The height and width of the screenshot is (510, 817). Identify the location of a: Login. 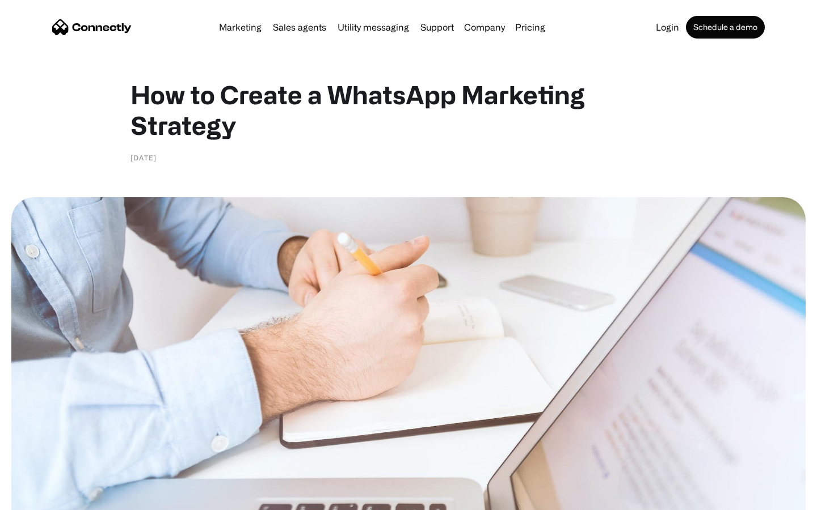
(667, 27).